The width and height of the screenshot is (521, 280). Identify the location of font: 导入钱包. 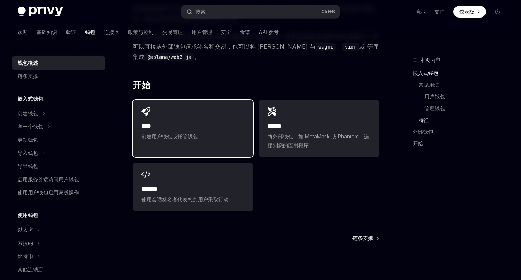
(28, 152).